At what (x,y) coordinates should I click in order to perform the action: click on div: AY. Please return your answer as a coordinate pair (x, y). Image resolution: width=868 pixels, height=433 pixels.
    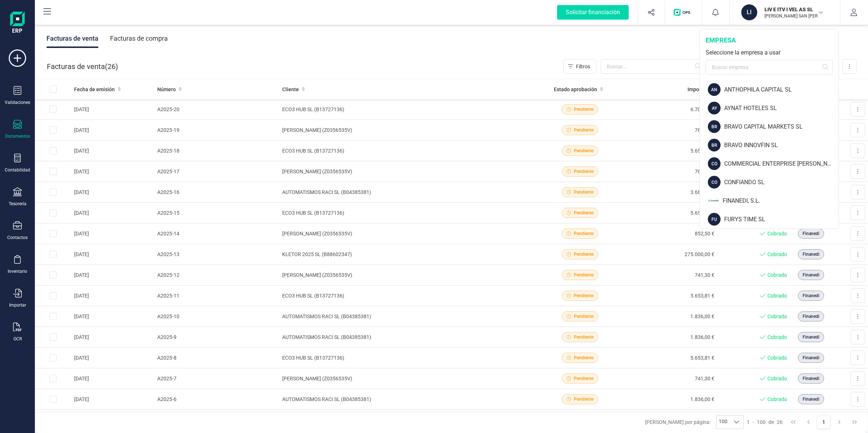
    Looking at the image, I should click on (714, 108).